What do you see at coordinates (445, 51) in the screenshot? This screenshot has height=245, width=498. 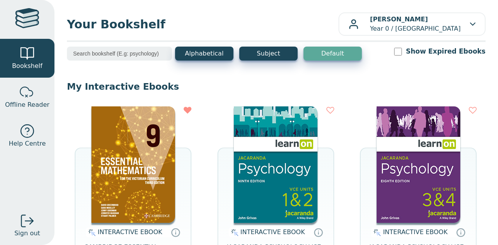 I see `label: Show Expired Ebooks` at bounding box center [445, 51].